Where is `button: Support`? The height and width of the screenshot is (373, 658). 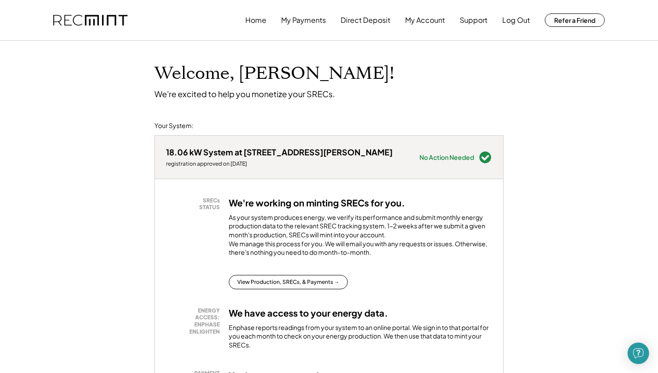 button: Support is located at coordinates (474, 20).